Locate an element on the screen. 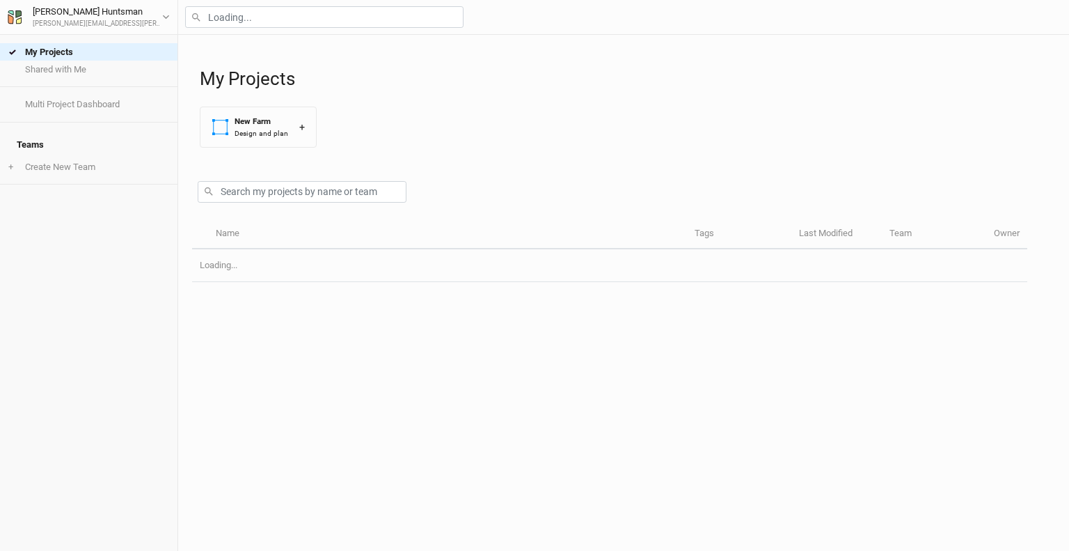  div: New Farm is located at coordinates (261, 121).